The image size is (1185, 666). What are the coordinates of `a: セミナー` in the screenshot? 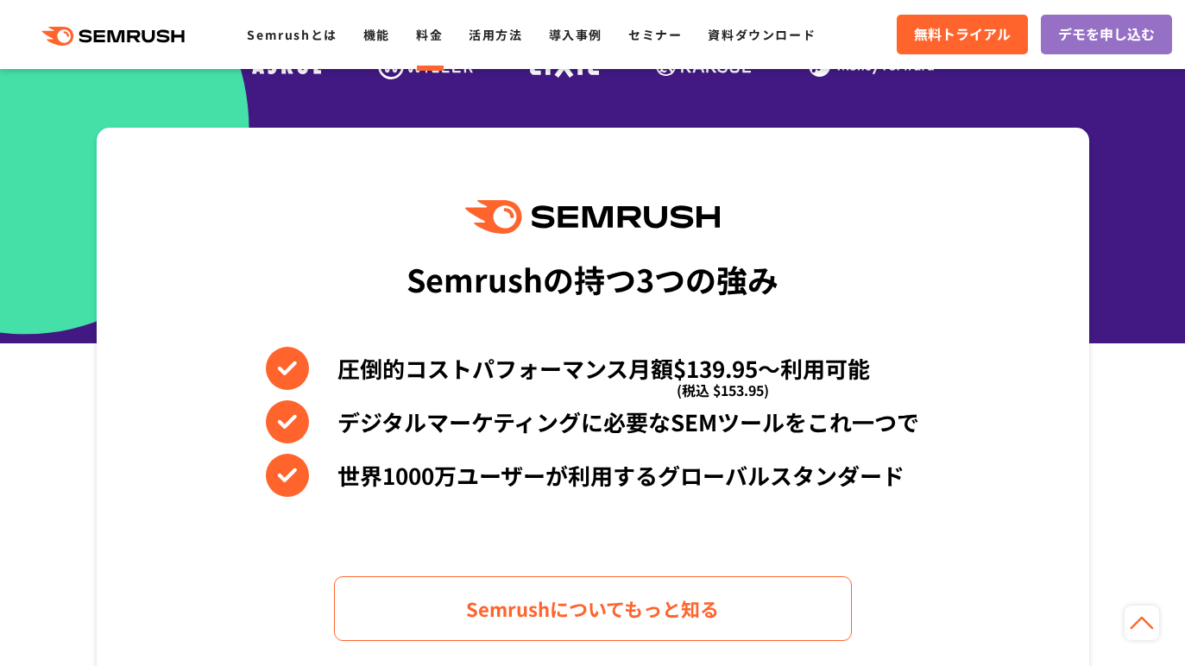 It's located at (655, 35).